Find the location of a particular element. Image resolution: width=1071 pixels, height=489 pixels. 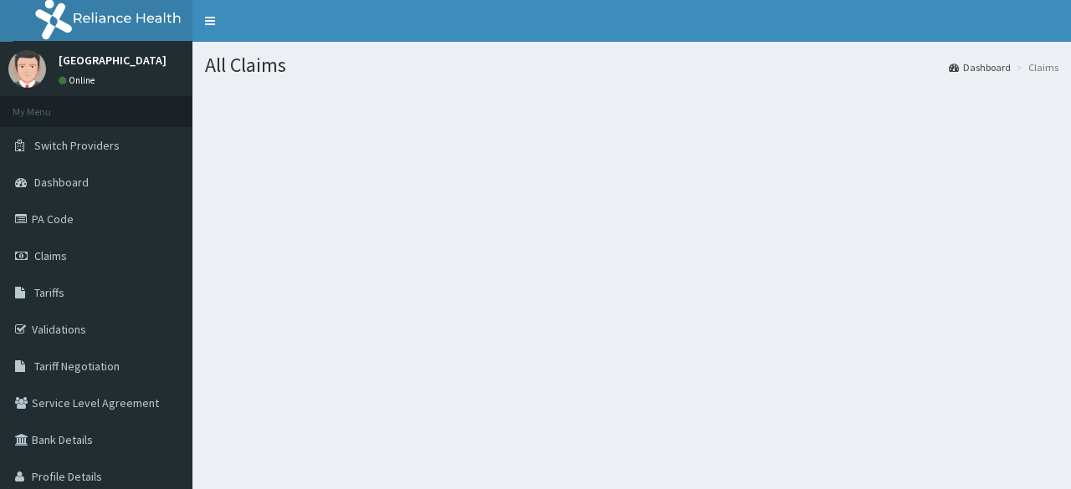

a: Online is located at coordinates (79, 80).